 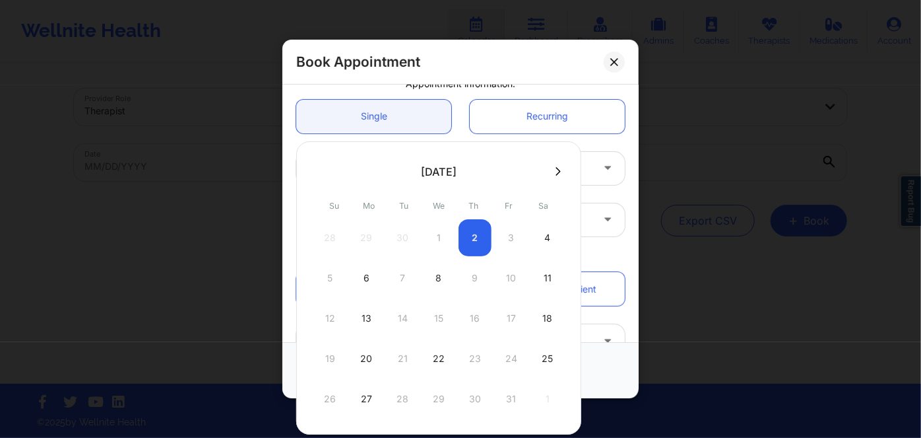 What do you see at coordinates (366, 278) in the screenshot?
I see `div: Mon Oct 06 2025` at bounding box center [366, 278].